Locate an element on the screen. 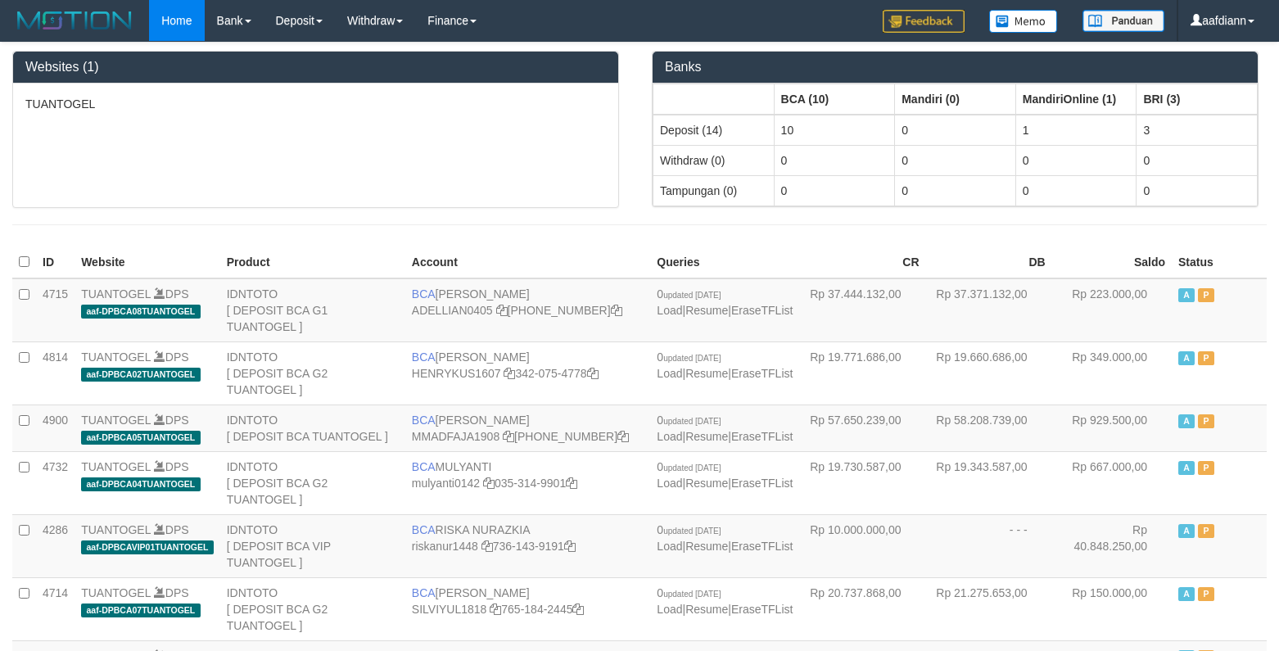  img: MOTION_logo.png is located at coordinates (75, 20).